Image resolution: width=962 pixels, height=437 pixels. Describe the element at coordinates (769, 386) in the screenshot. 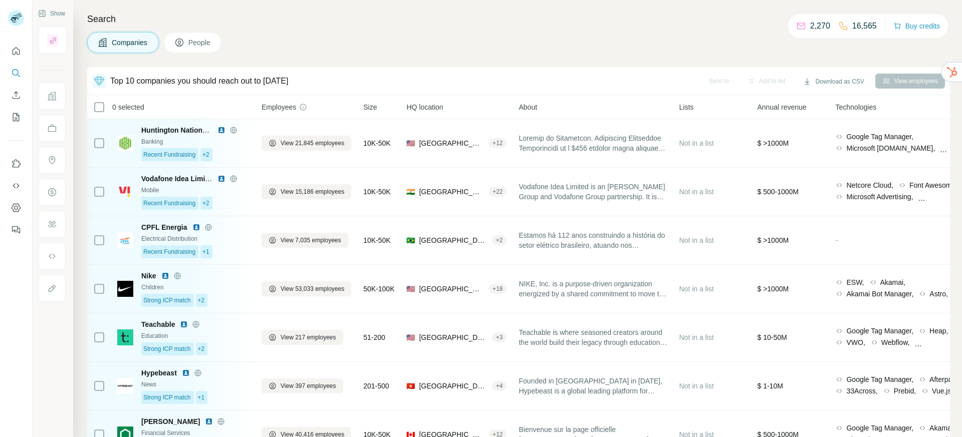

I see `span: $ 1-10M` at that location.